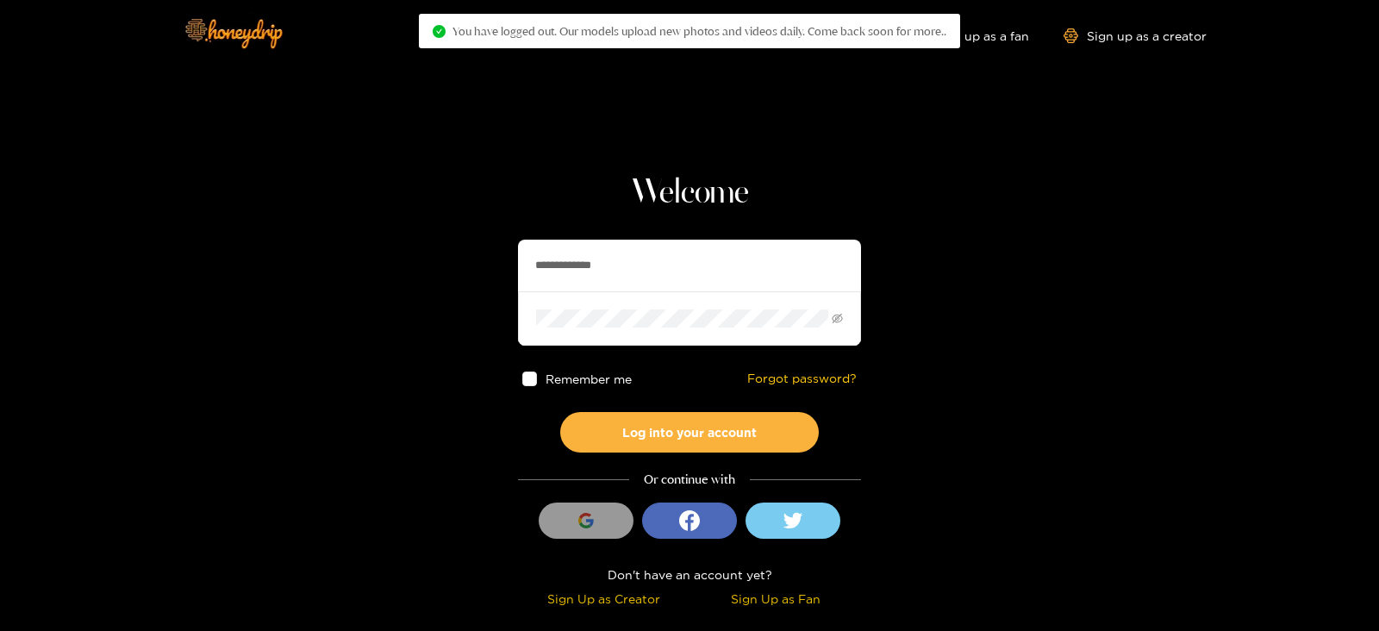 Image resolution: width=1379 pixels, height=631 pixels. What do you see at coordinates (603, 598) in the screenshot?
I see `div: Sign Up as Creator` at bounding box center [603, 598].